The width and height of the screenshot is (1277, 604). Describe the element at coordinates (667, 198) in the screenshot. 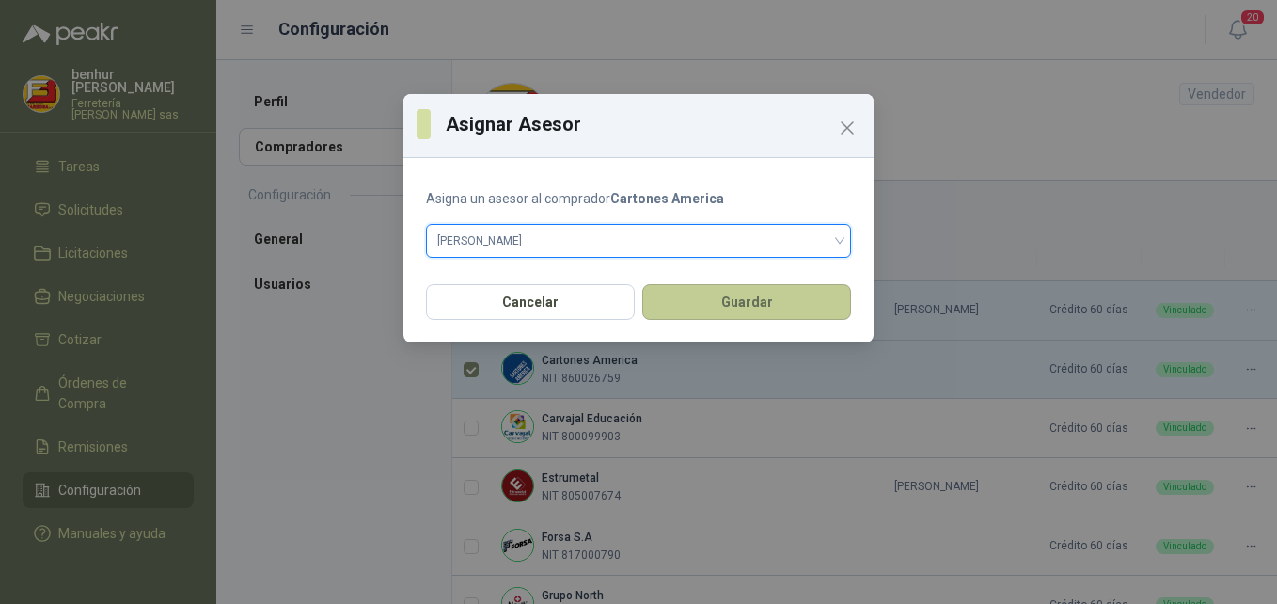

I see `b: Cartones America` at that location.